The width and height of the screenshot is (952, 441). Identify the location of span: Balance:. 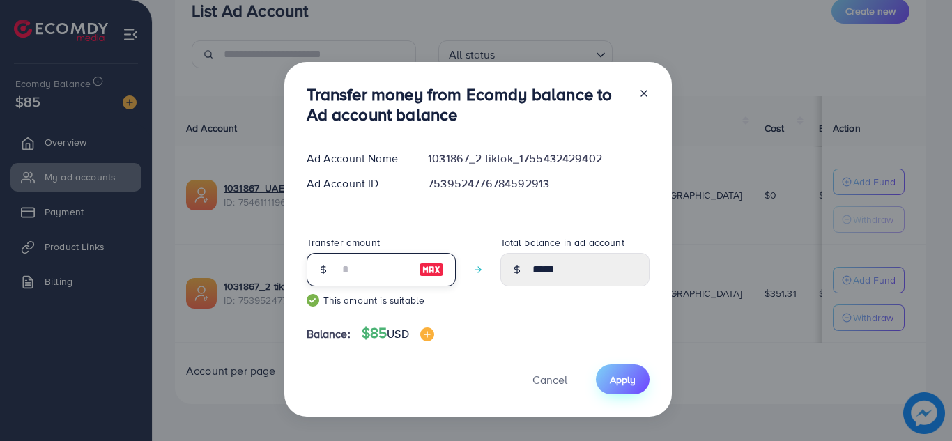
(328, 334).